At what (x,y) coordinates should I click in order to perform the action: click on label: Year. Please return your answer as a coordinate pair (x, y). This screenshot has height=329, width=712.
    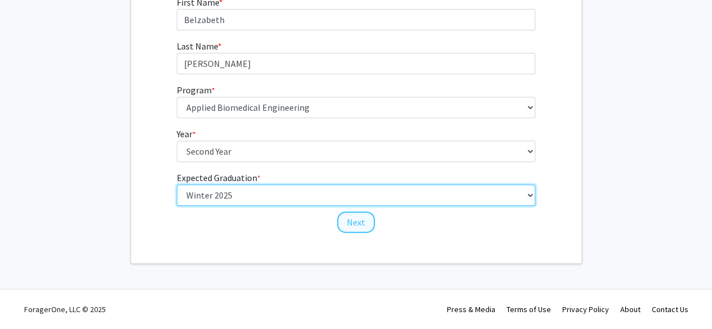
    Looking at the image, I should click on (186, 134).